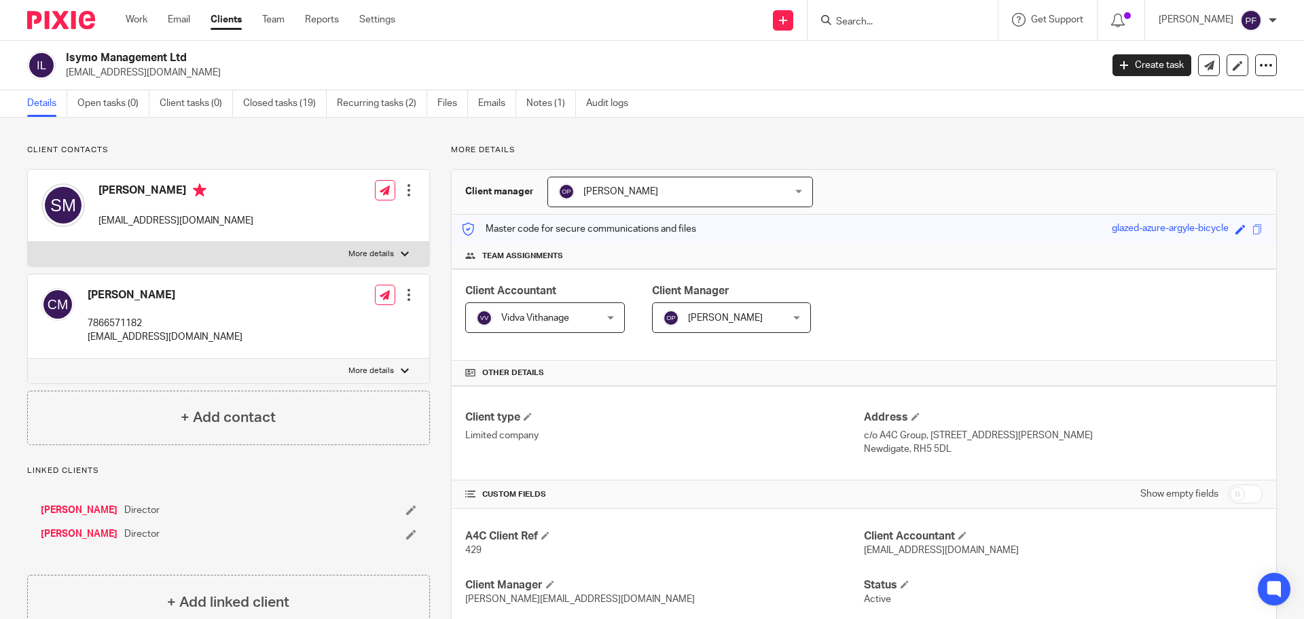 The height and width of the screenshot is (619, 1304). I want to click on a: Create task, so click(1151, 65).